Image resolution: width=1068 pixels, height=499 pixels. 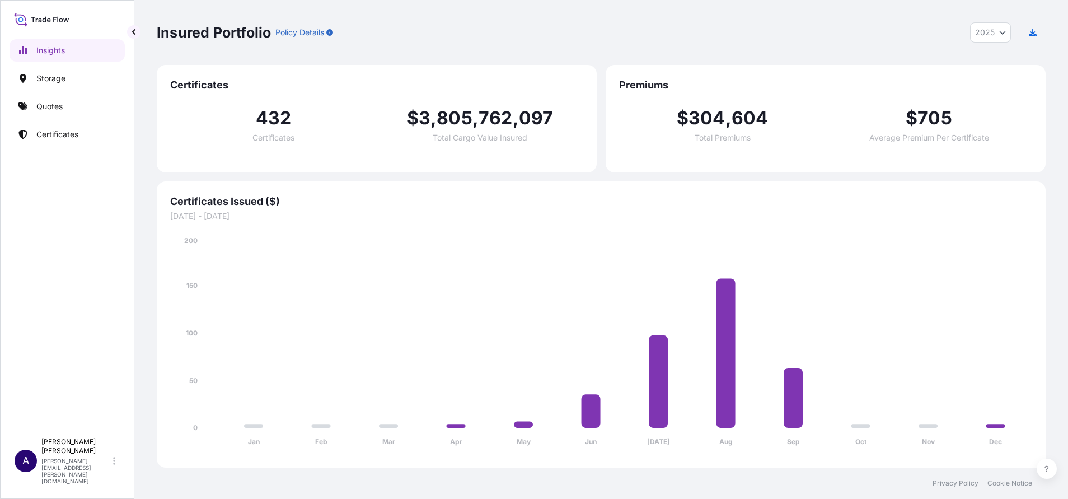 I want to click on span: 432, so click(x=274, y=118).